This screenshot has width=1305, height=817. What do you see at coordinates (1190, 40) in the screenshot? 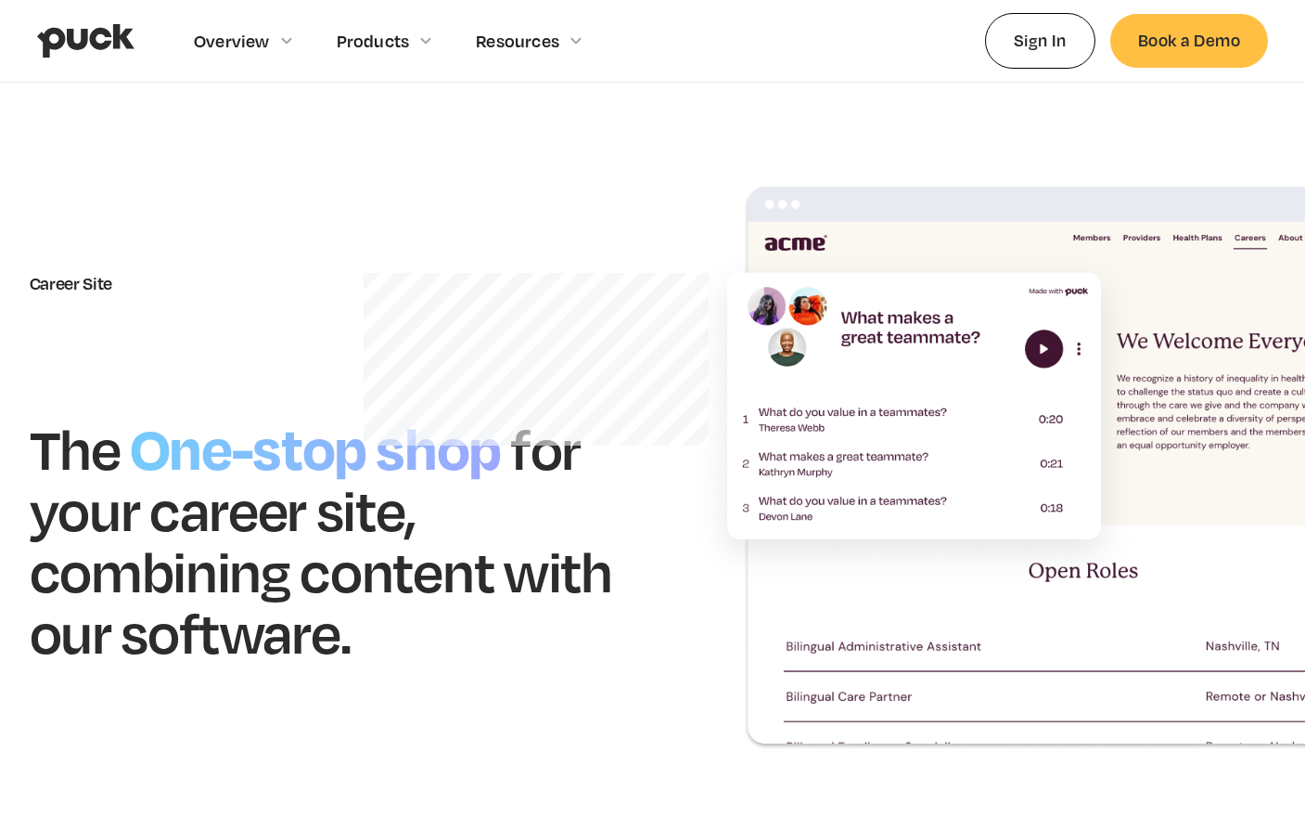
I see `a: Book a Demo` at bounding box center [1190, 40].